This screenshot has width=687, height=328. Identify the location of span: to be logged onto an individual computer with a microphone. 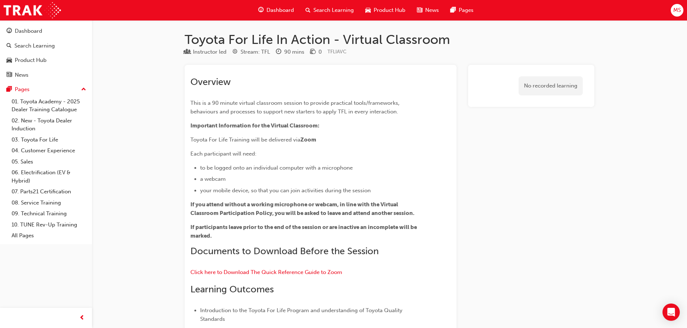
(276, 168).